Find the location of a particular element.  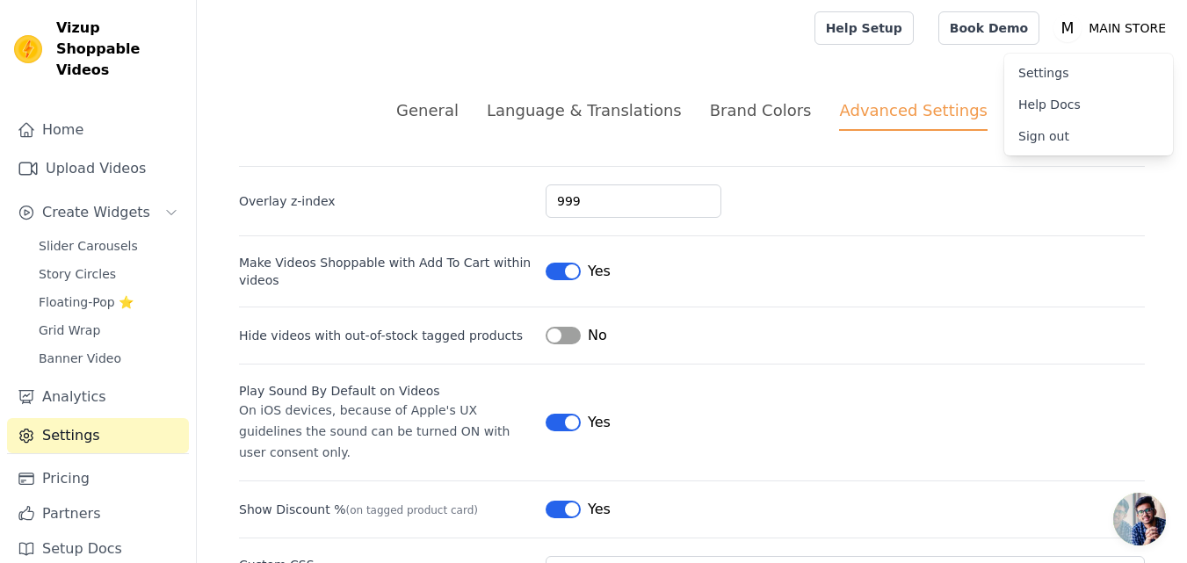

span: Grid Wrap is located at coordinates (69, 330).